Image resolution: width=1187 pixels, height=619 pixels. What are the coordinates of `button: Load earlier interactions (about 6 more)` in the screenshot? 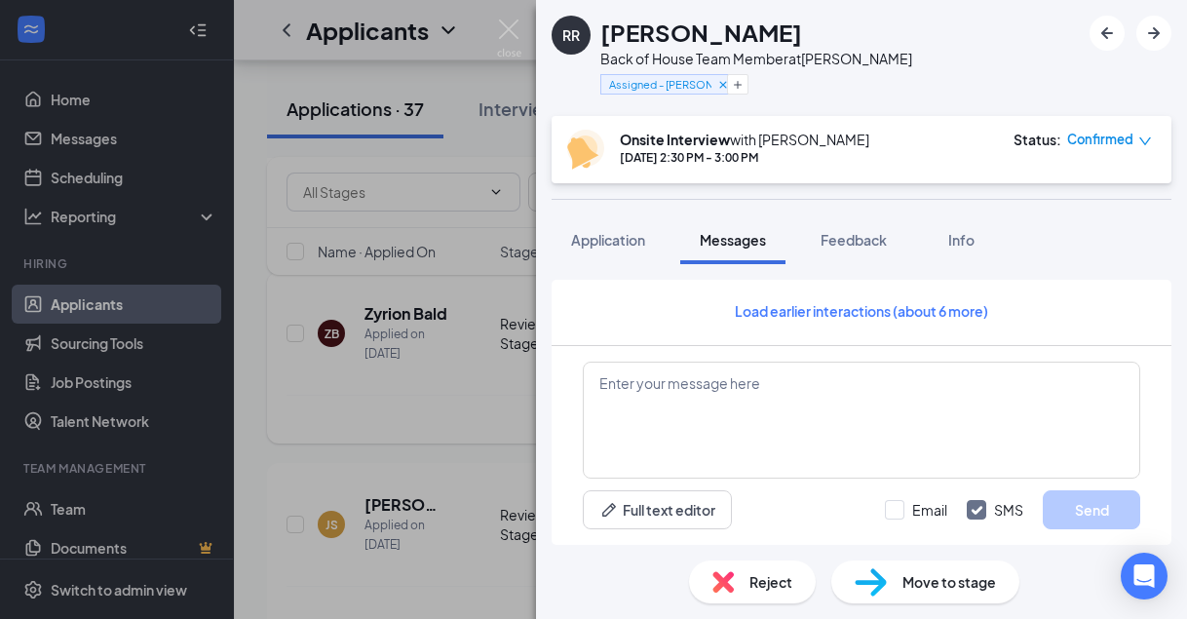 It's located at (862, 311).